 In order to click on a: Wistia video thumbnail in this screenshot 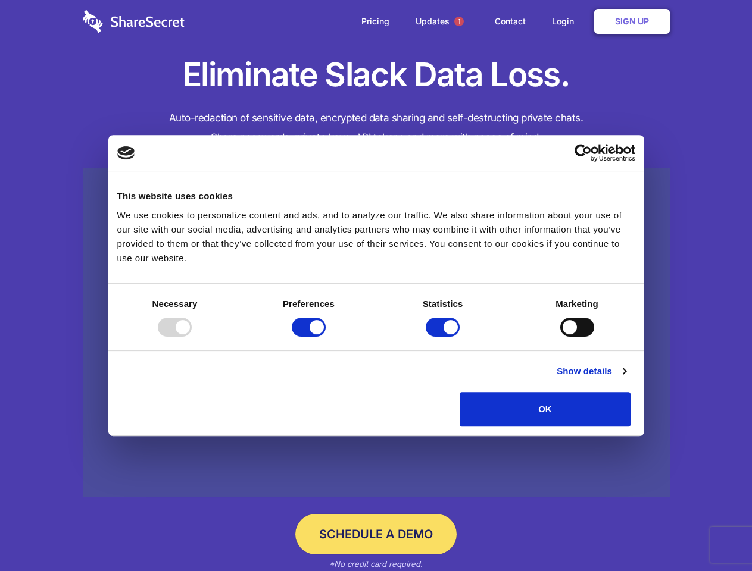, I will do `click(376, 333)`.